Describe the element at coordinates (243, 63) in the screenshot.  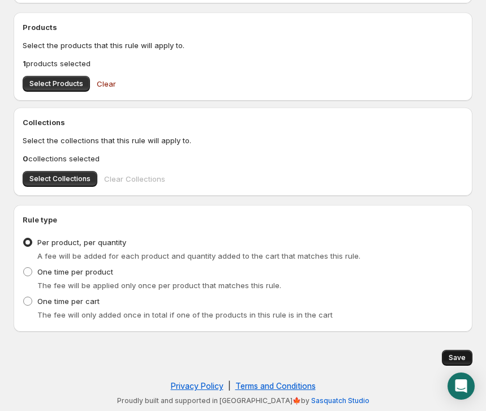
I see `p: products selected` at that location.